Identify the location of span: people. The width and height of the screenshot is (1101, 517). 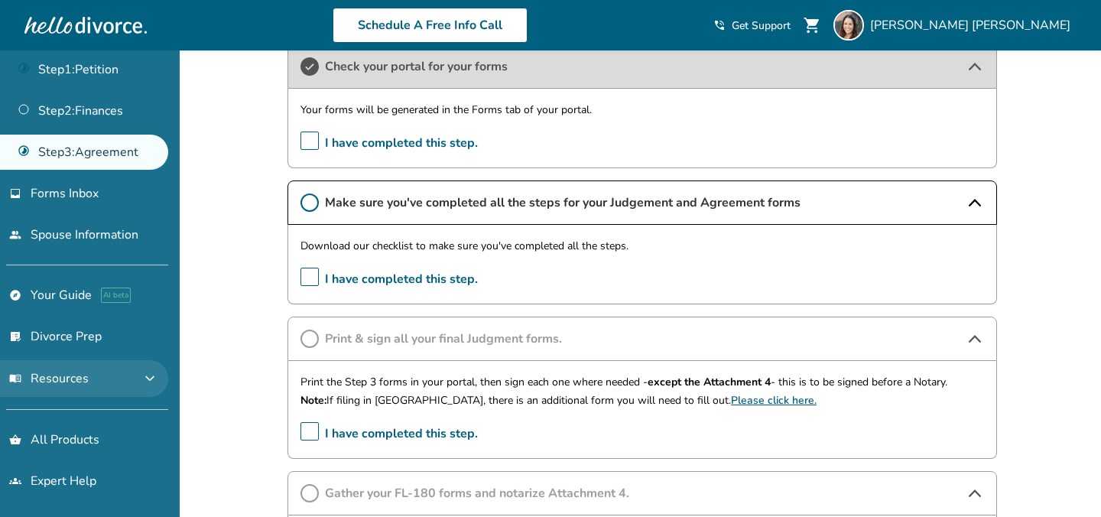
(15, 235).